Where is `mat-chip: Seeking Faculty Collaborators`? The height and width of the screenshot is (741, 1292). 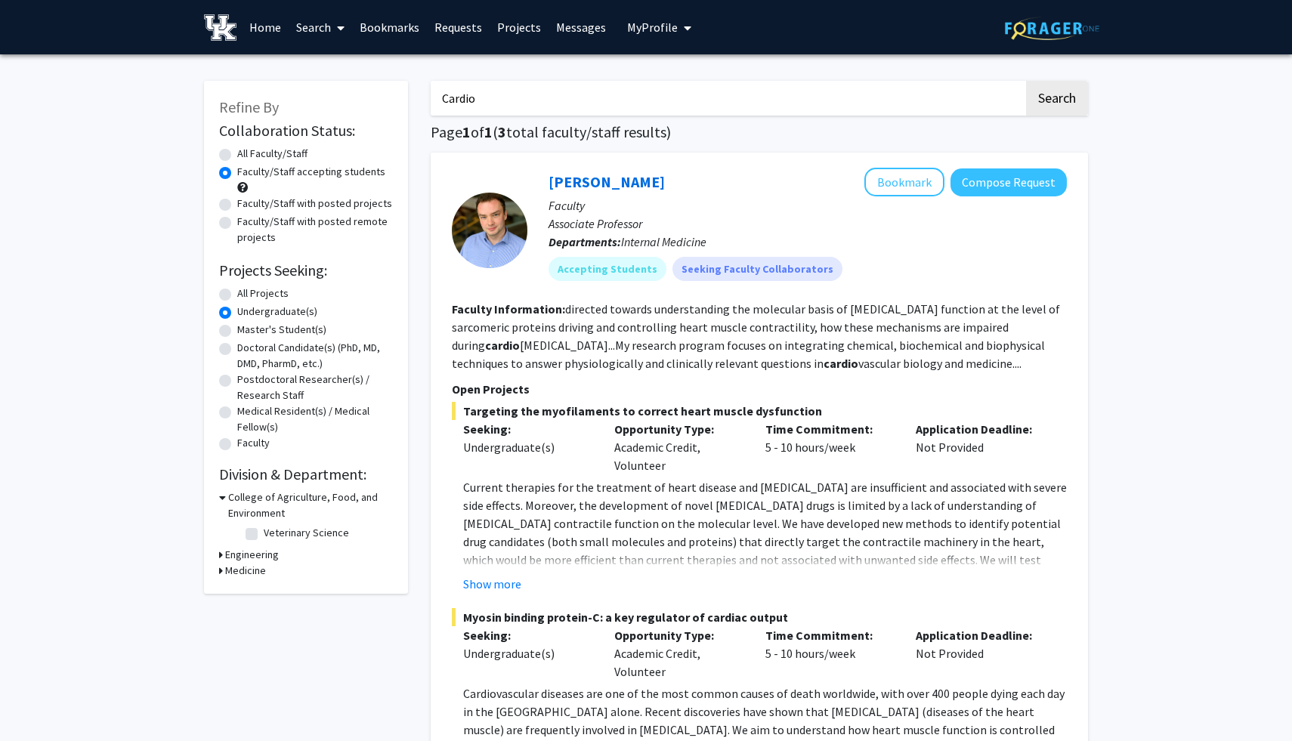
mat-chip: Seeking Faculty Collaborators is located at coordinates (757, 269).